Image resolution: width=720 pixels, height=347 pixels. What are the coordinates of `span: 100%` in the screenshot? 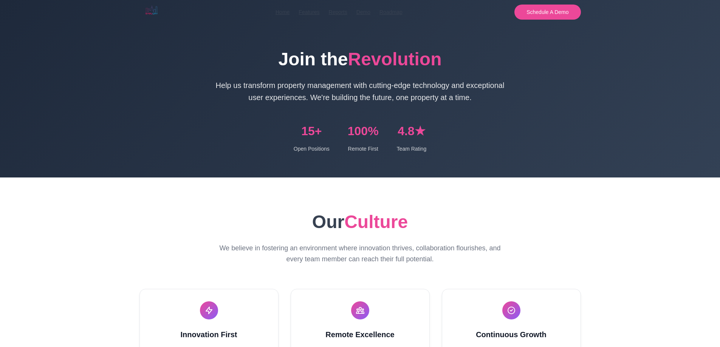 It's located at (363, 131).